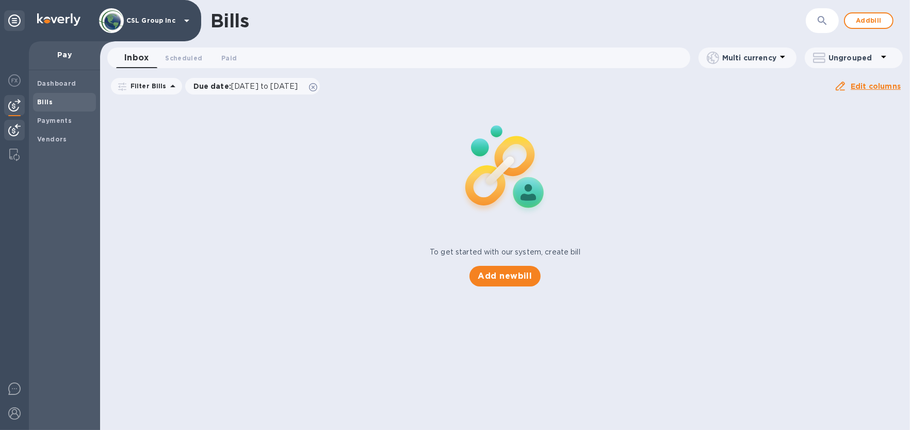  Describe the element at coordinates (136, 58) in the screenshot. I see `span: Inbox` at that location.